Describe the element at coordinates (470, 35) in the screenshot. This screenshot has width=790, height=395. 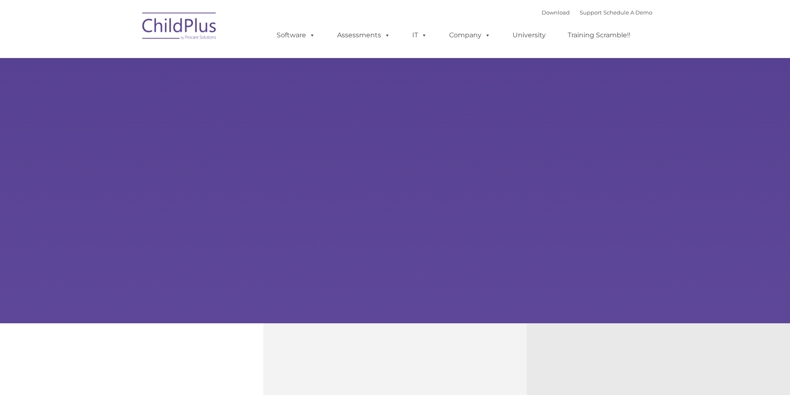
I see `a: Company` at that location.